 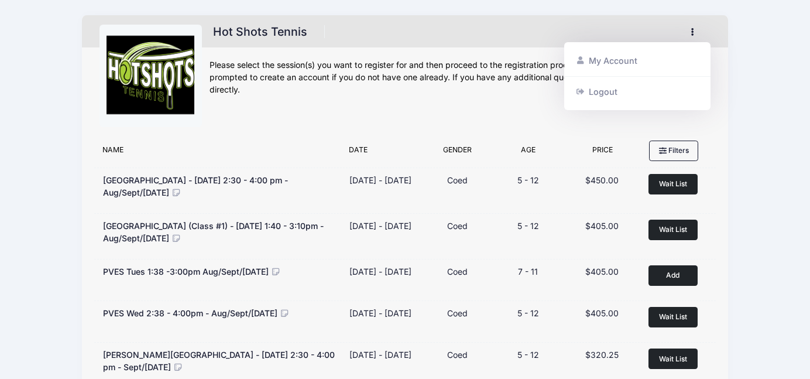 What do you see at coordinates (460, 77) in the screenshot?
I see `div: Please select the session(s) you want to register for and then proceed to the registration proces...` at bounding box center [460, 77].